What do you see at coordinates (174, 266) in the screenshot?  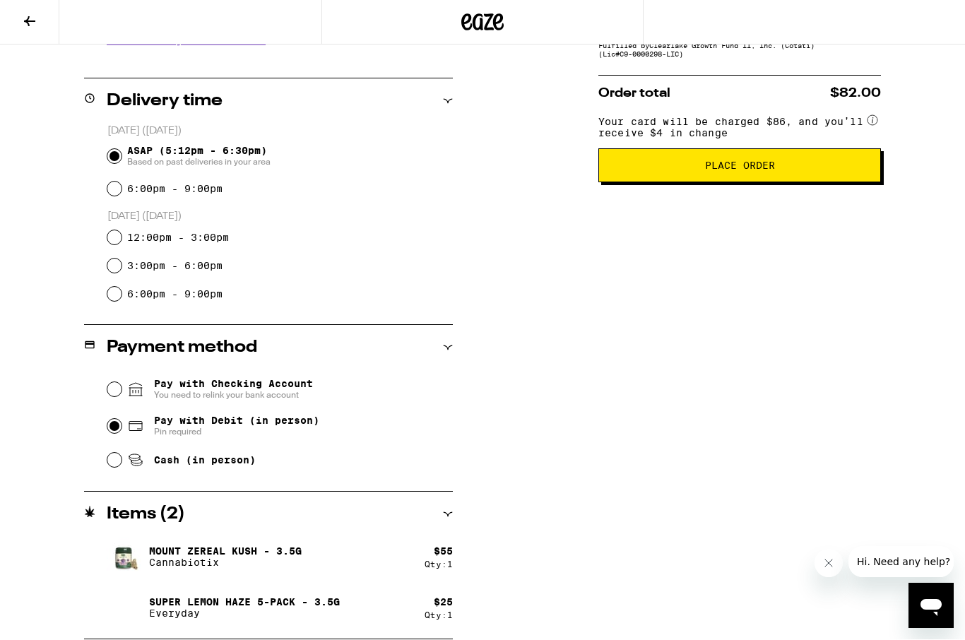 I see `label: 3:00pm - 6:00pm` at bounding box center [174, 266].